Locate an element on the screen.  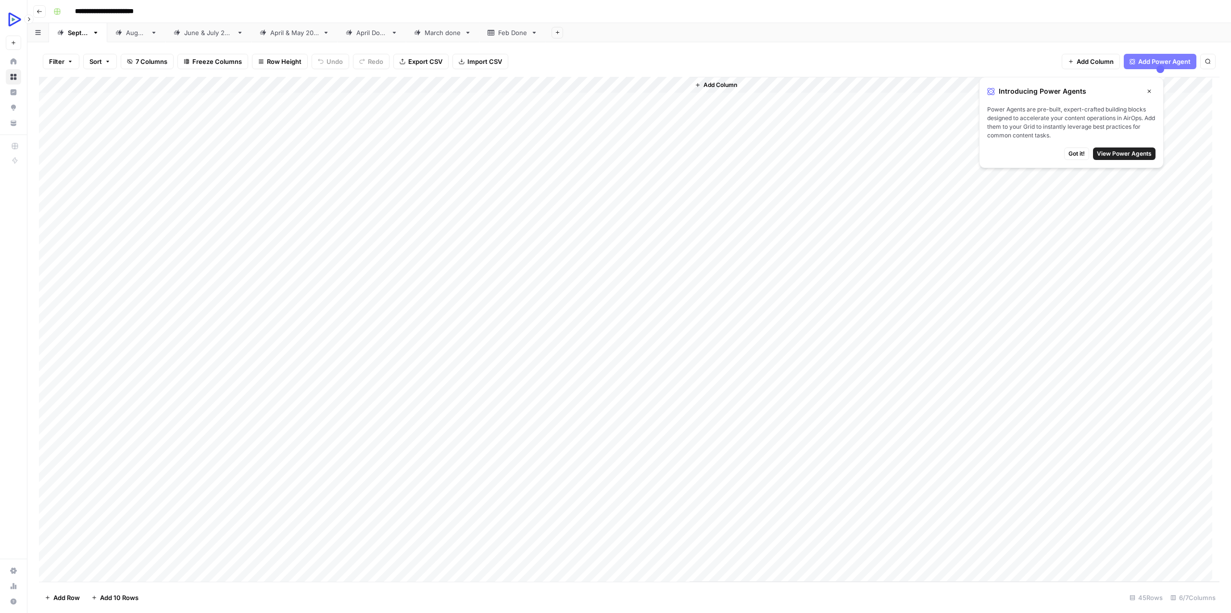
button: Freeze Columns is located at coordinates (212, 62).